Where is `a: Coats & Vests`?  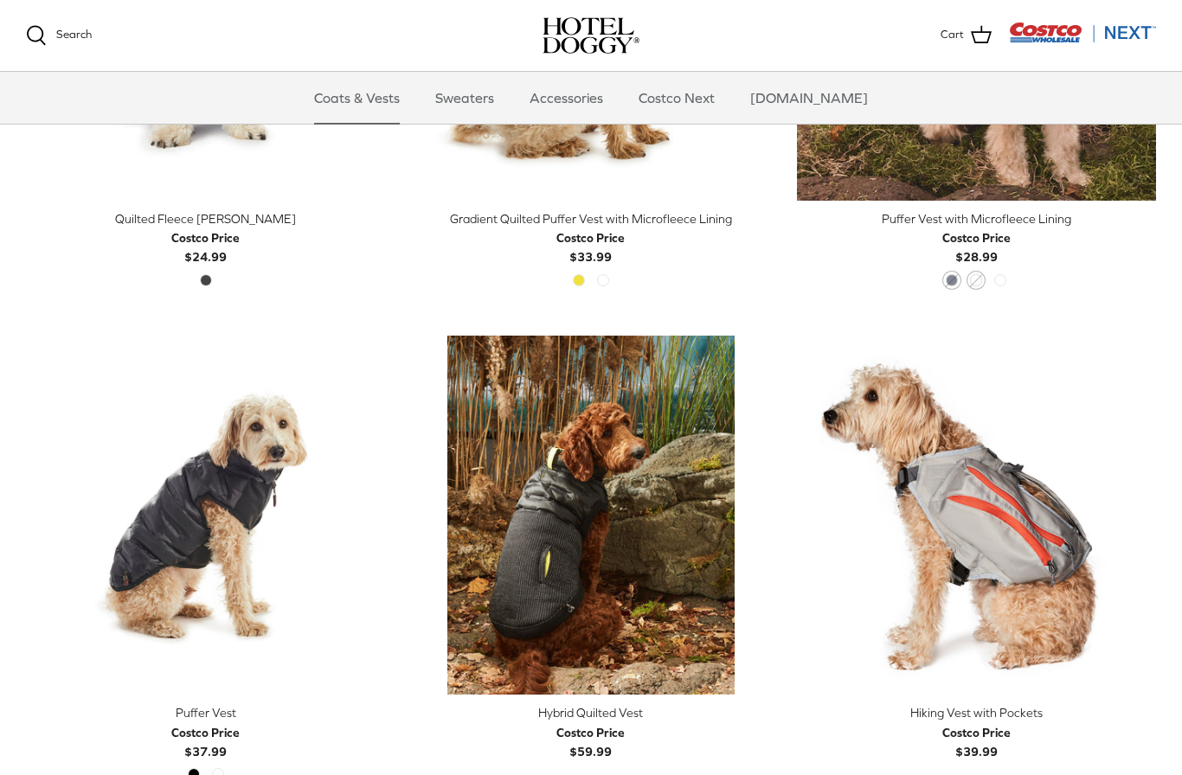
a: Coats & Vests is located at coordinates (356, 98).